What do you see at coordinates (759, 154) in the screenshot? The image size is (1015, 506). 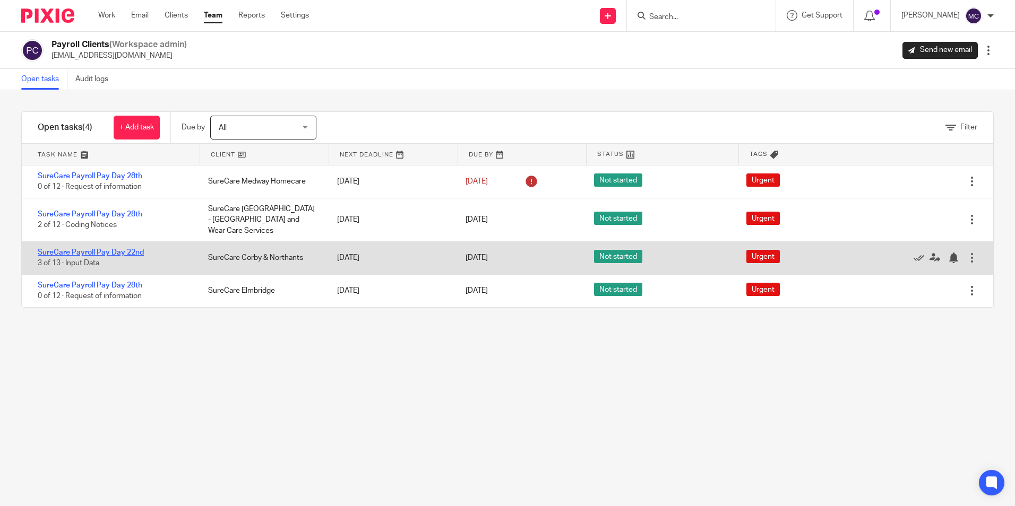 I see `span: Tags` at bounding box center [759, 154].